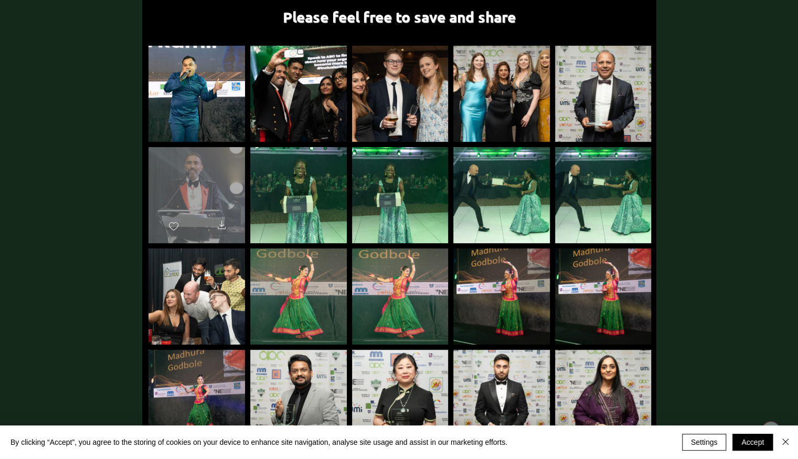 This screenshot has width=798, height=459. Describe the element at coordinates (752, 442) in the screenshot. I see `button: Accept` at that location.